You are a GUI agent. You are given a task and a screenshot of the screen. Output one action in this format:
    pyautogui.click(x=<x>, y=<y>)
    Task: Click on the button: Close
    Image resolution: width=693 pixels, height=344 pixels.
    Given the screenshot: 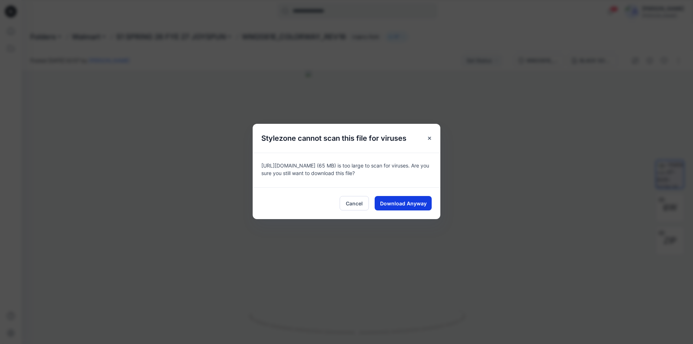 What is the action you would take?
    pyautogui.click(x=430, y=138)
    